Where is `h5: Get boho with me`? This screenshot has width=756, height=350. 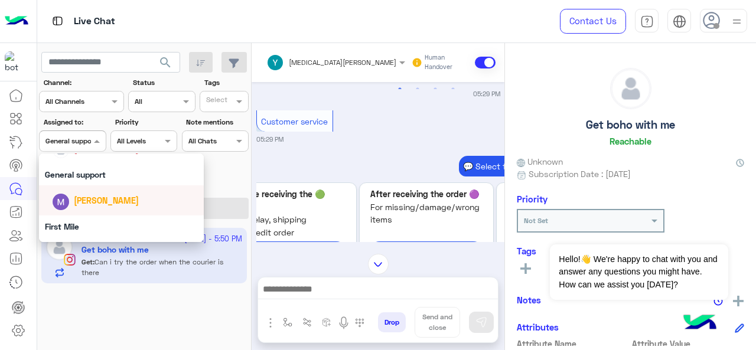 h5: Get boho with me is located at coordinates (630, 125).